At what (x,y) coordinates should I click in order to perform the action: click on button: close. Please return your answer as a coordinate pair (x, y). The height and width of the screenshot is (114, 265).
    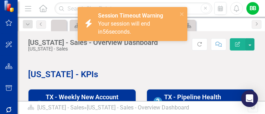
    Looking at the image, I should click on (182, 14).